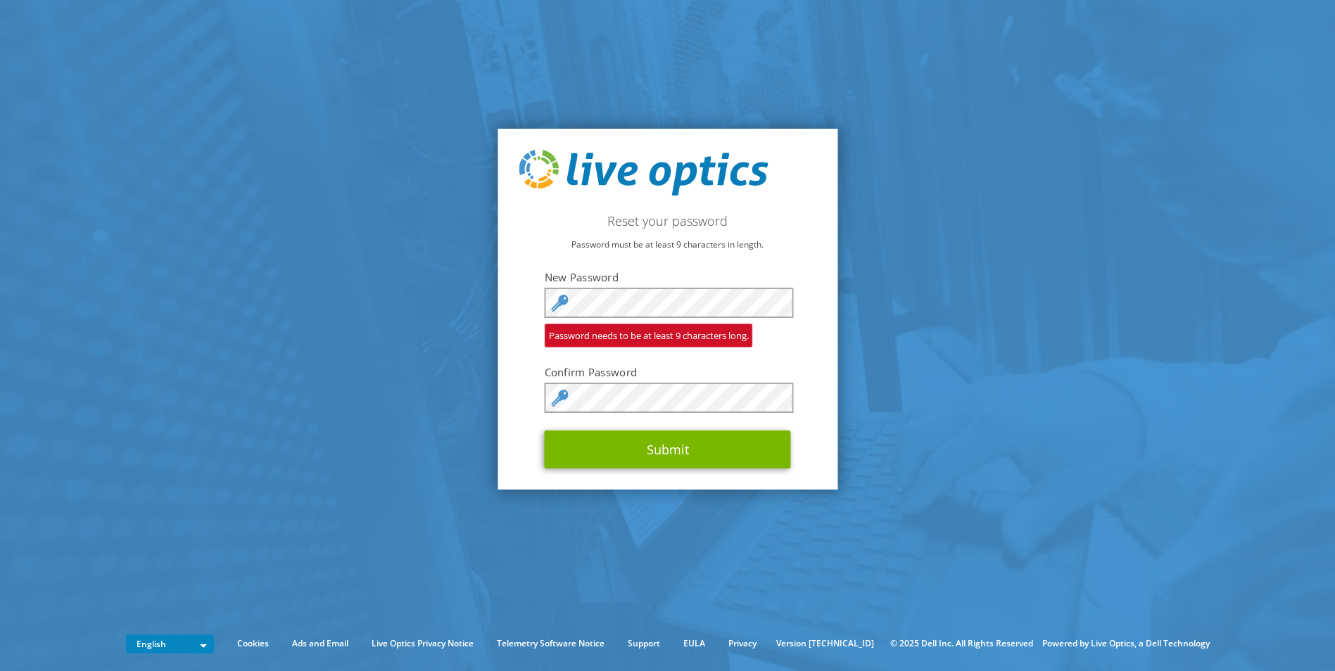  Describe the element at coordinates (253, 644) in the screenshot. I see `a: Cookies` at that location.